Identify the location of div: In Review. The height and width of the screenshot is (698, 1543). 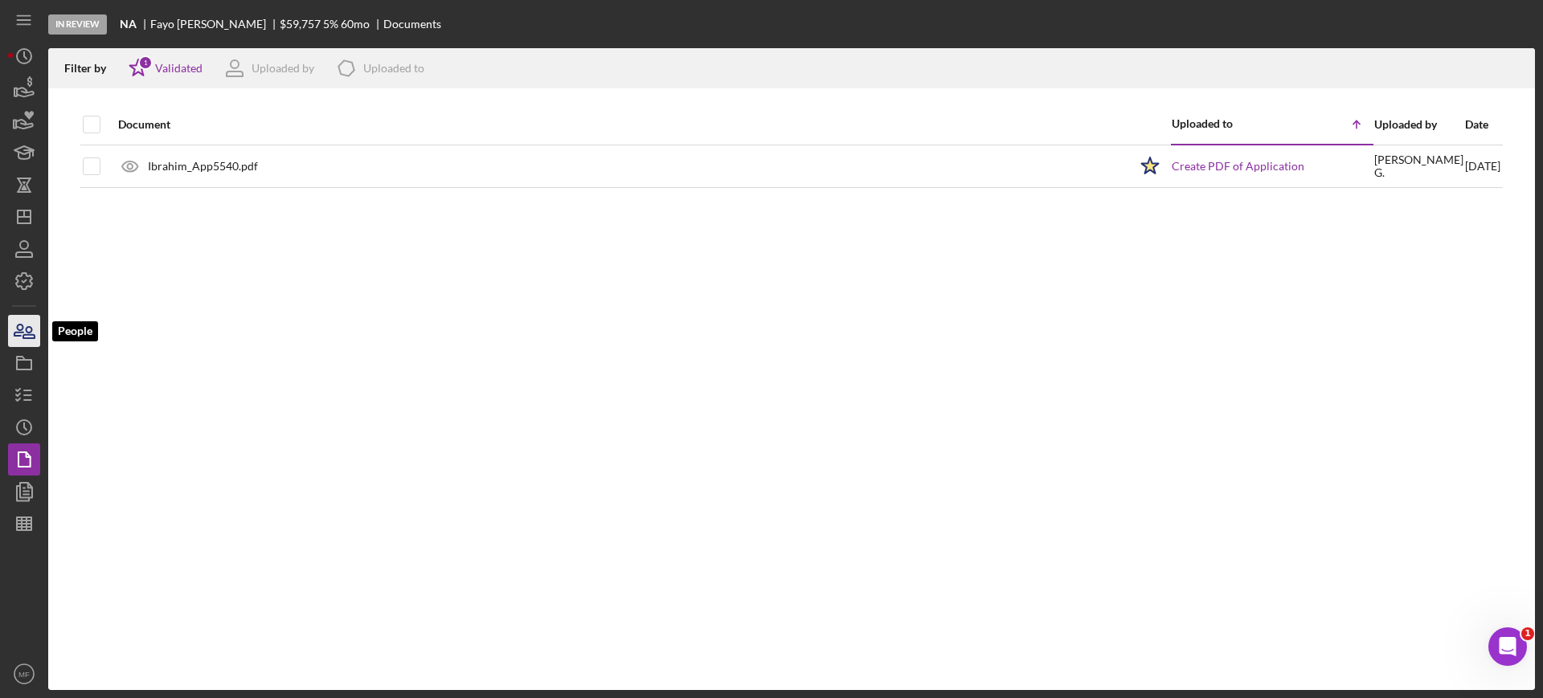
(77, 24).